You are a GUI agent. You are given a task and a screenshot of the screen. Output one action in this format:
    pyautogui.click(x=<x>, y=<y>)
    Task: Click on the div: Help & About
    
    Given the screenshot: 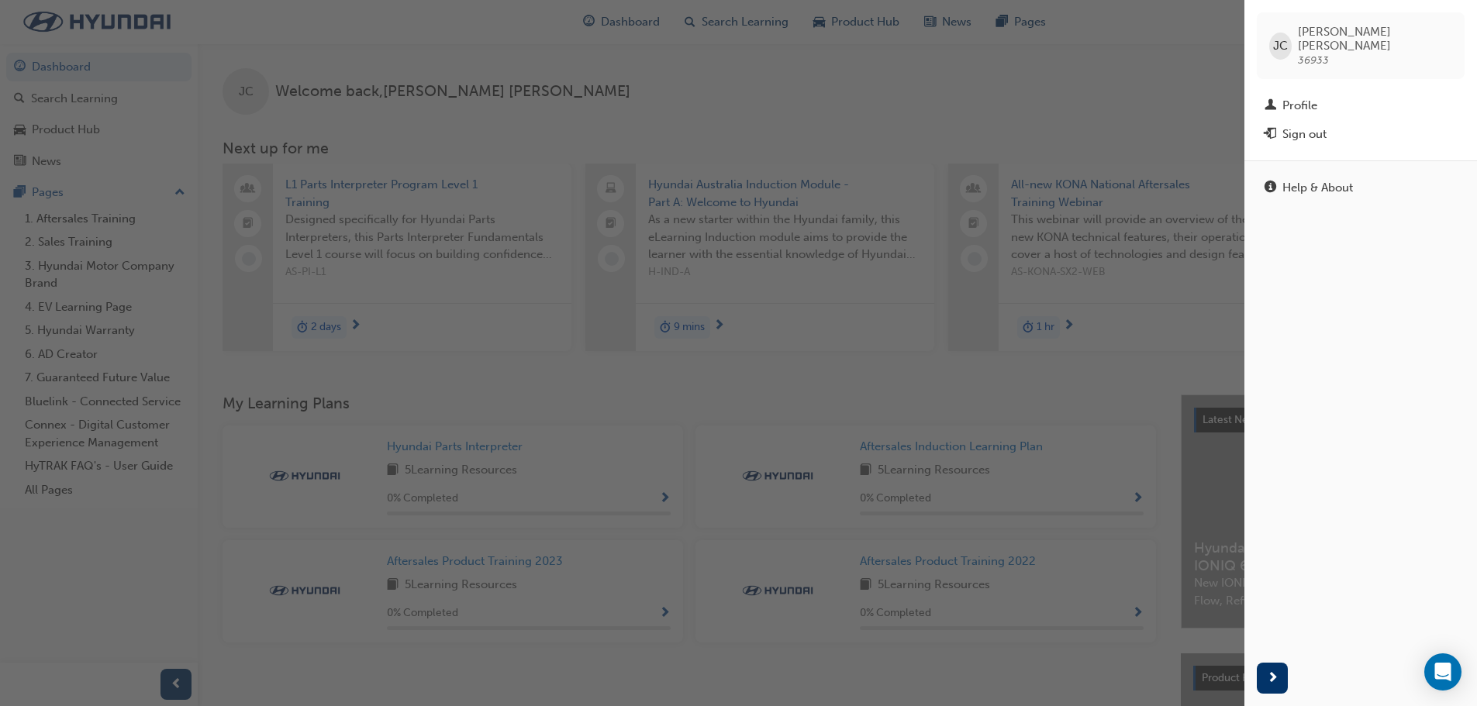 What is the action you would take?
    pyautogui.click(x=1317, y=188)
    